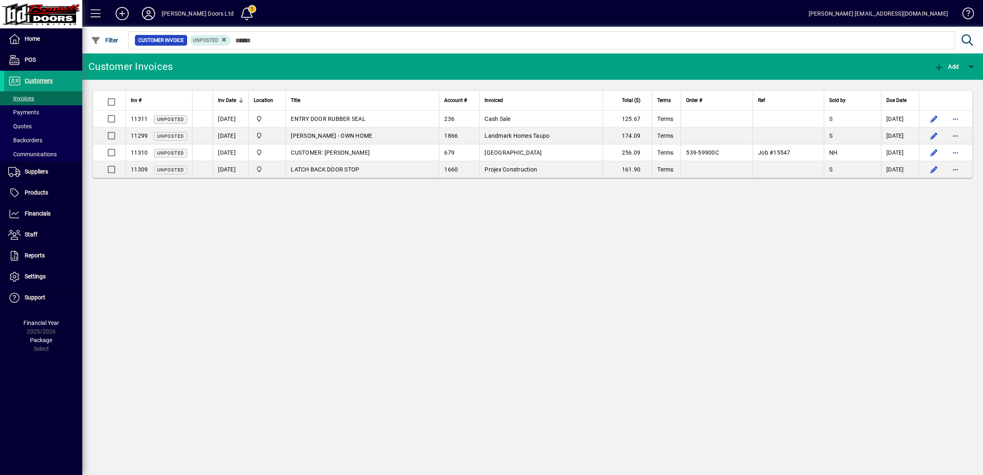  What do you see at coordinates (43, 214) in the screenshot?
I see `a: Financials` at bounding box center [43, 214].